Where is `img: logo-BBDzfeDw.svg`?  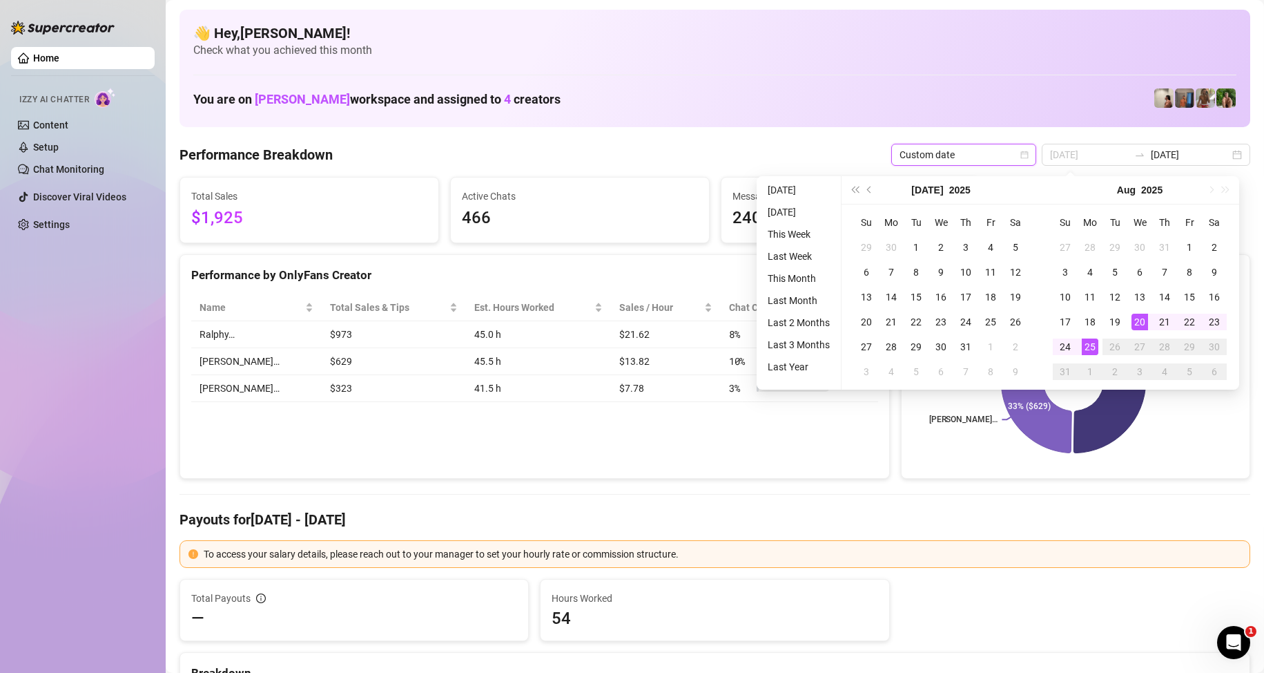 img: logo-BBDzfeDw.svg is located at coordinates (63, 28).